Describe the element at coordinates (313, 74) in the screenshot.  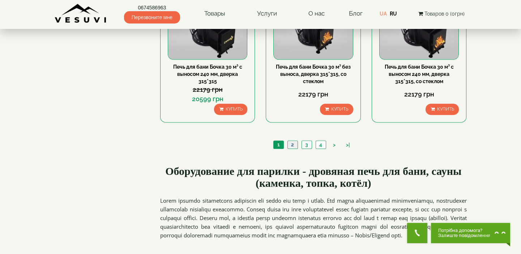
I see `a: Печь для бани Бочка 30 м³ без выноса, дверка 315*315, со стеклом` at that location.